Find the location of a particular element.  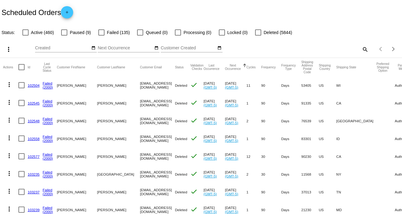

a: 103239 is located at coordinates (33, 210).